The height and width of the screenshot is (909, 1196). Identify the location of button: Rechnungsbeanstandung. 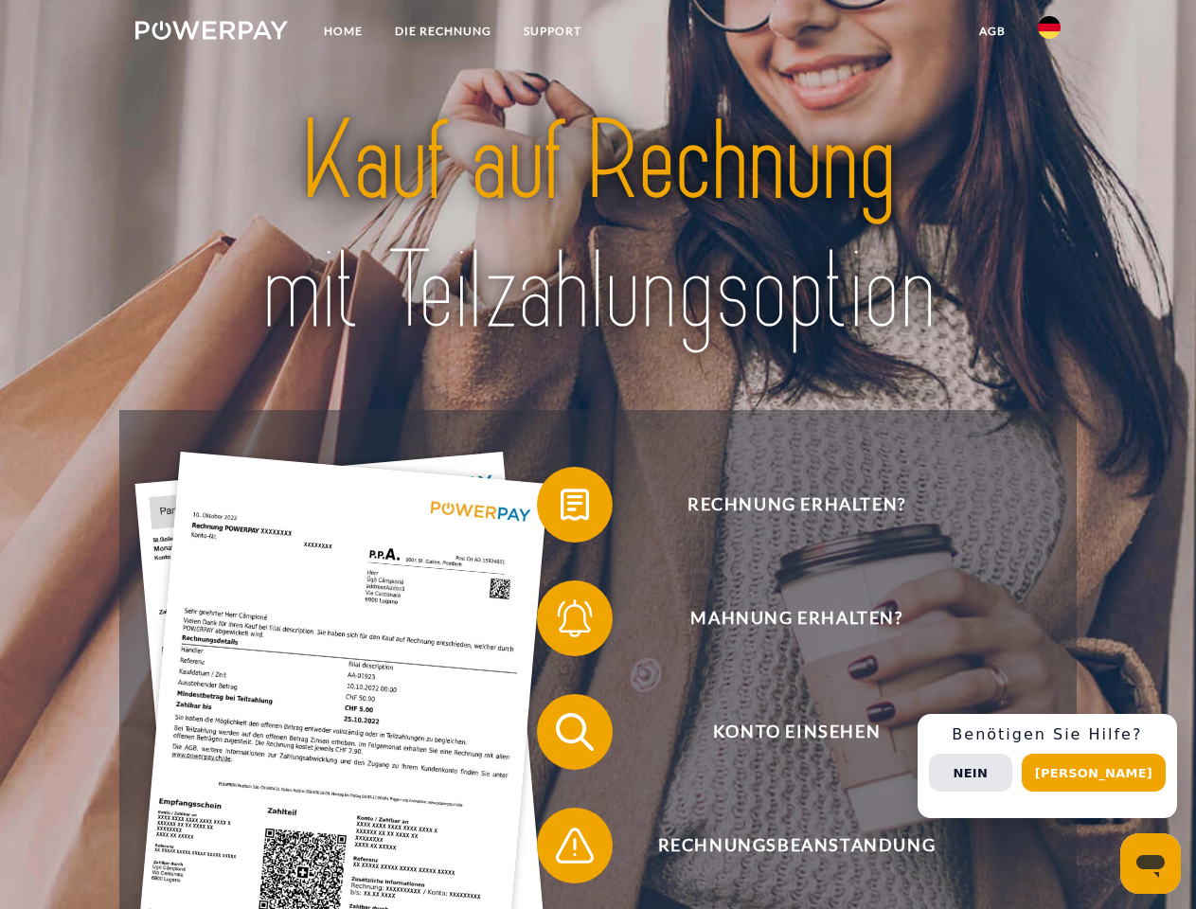
(783, 846).